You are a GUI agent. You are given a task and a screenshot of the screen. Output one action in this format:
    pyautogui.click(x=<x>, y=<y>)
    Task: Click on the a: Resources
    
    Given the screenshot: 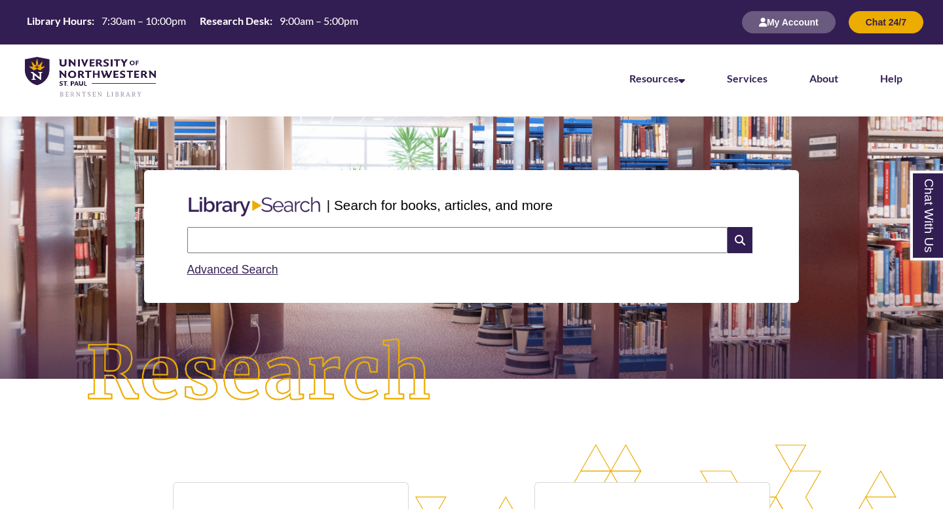 What is the action you would take?
    pyautogui.click(x=657, y=78)
    